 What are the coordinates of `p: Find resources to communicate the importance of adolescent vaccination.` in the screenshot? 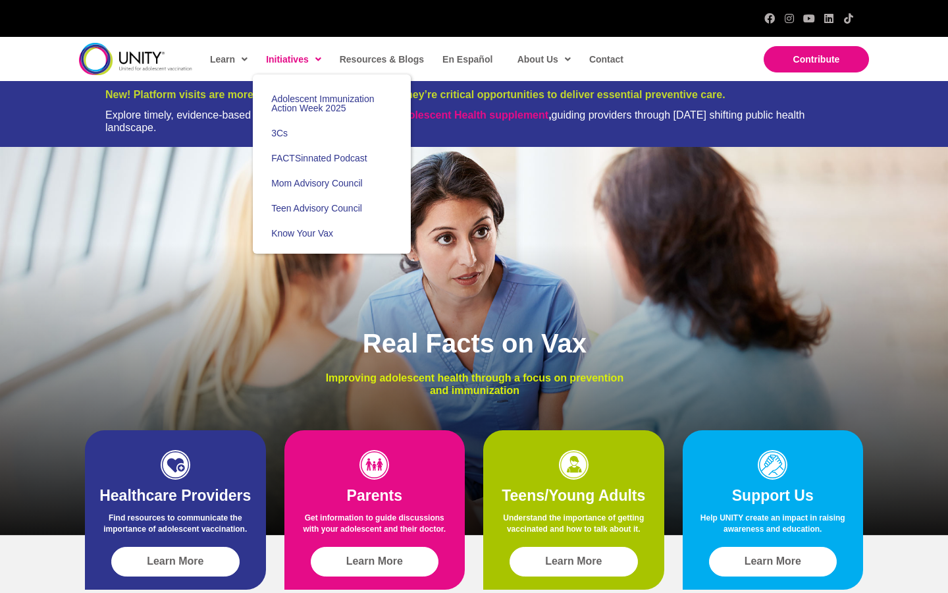 It's located at (175, 527).